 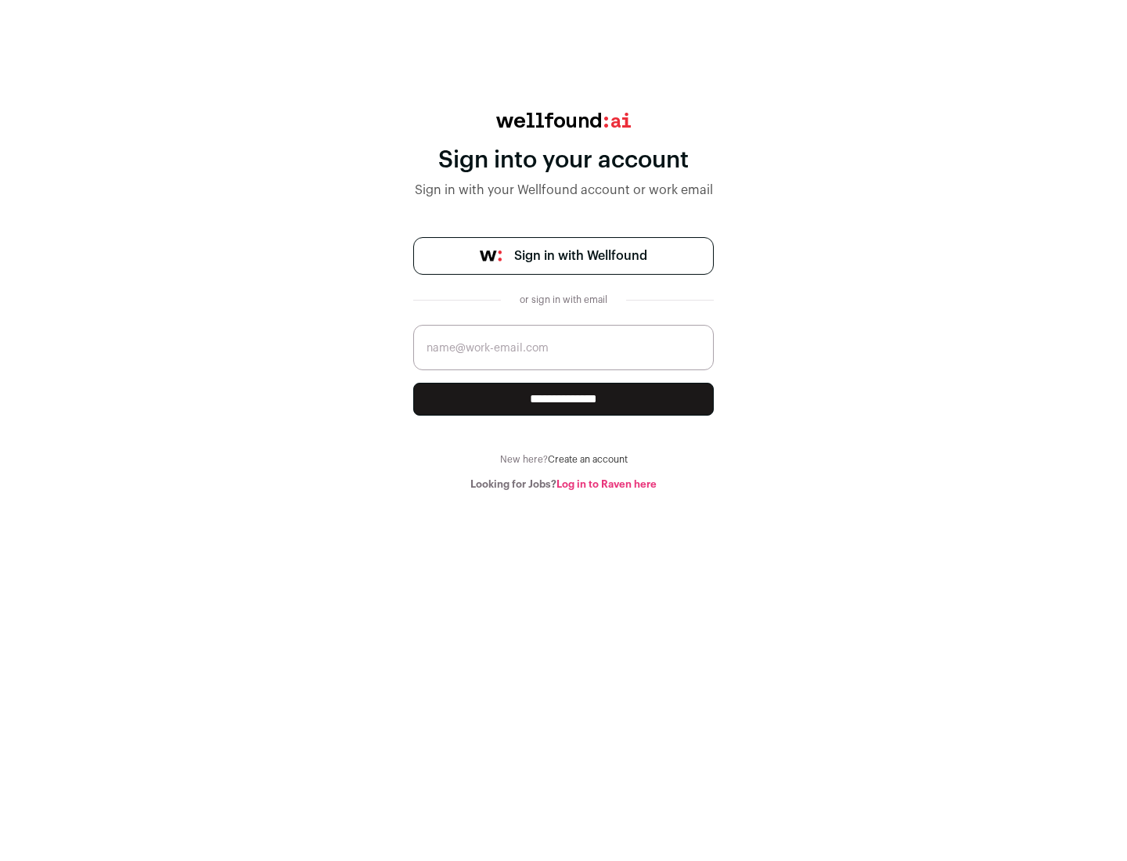 I want to click on img: wellfound-symbol-flush-black-fb3c872781a75f747ccb3a119075da62bfe97bd399995f84a933054e44a575c4.png, so click(x=491, y=256).